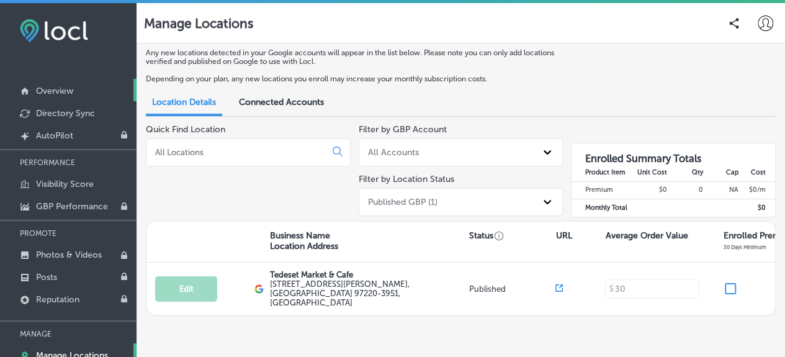 This screenshot has height=357, width=785. What do you see at coordinates (721, 173) in the screenshot?
I see `th: Cap` at bounding box center [721, 173].